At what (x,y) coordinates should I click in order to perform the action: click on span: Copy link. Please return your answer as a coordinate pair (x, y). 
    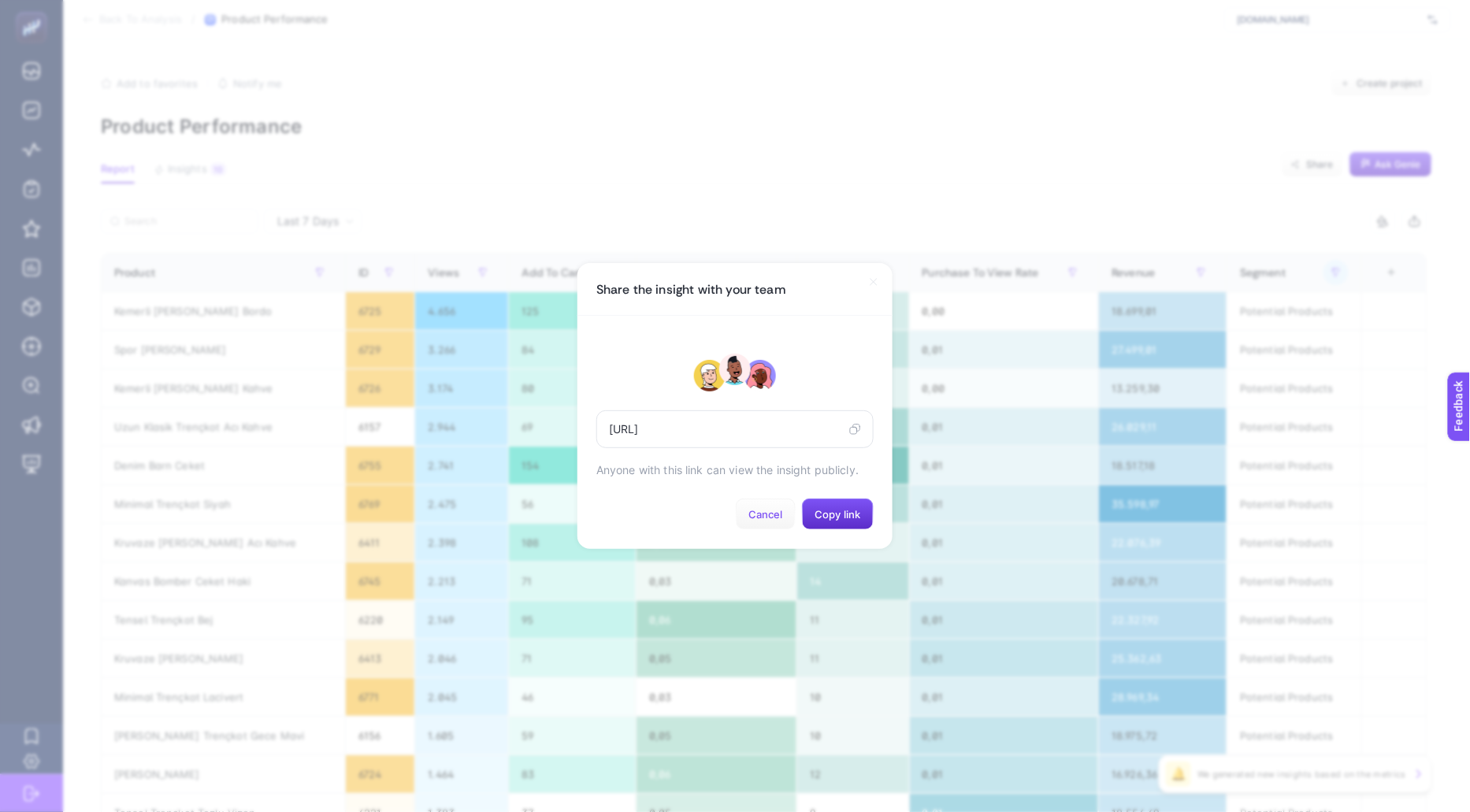
    Looking at the image, I should click on (838, 514).